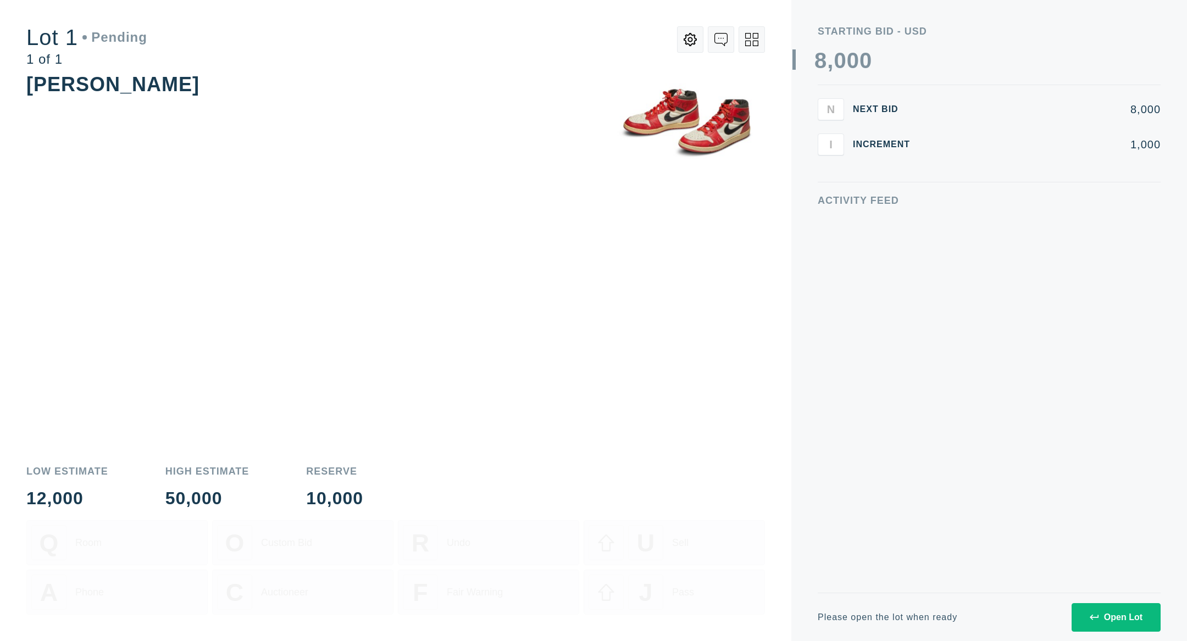 Image resolution: width=1187 pixels, height=641 pixels. Describe the element at coordinates (1116, 618) in the screenshot. I see `button: Open Lot` at that location.